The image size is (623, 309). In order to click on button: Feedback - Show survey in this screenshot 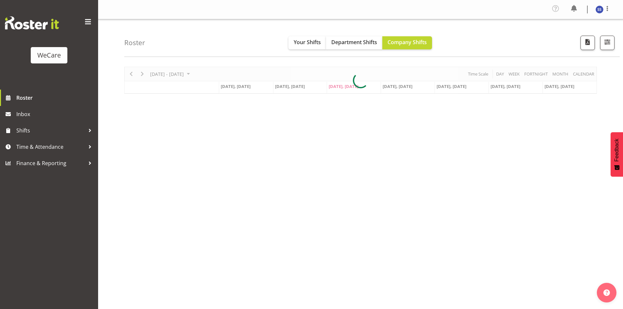, I will do `click(617, 154)`.